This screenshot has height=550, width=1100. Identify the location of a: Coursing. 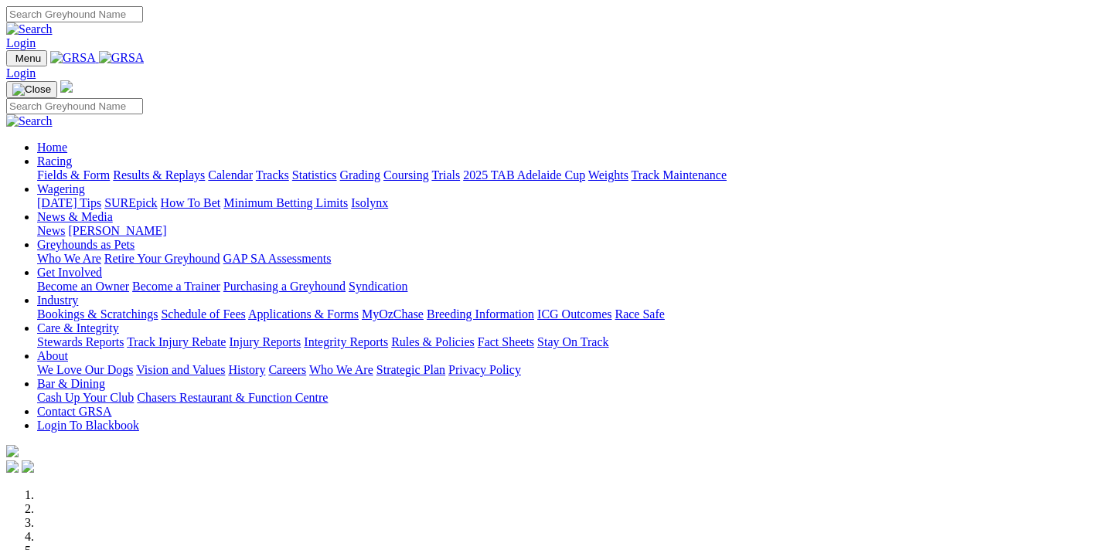
(406, 175).